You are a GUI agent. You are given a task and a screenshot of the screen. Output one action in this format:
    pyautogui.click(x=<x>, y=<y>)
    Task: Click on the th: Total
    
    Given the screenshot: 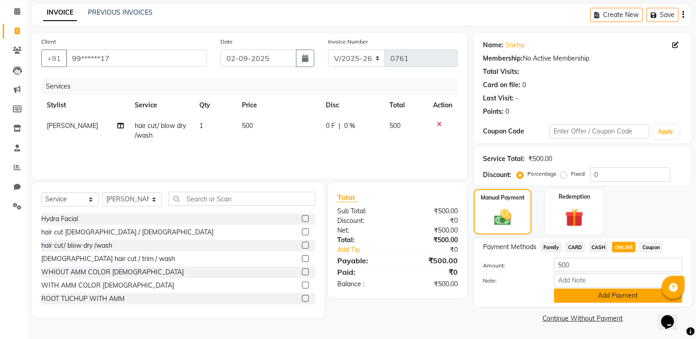 What is the action you would take?
    pyautogui.click(x=405, y=105)
    